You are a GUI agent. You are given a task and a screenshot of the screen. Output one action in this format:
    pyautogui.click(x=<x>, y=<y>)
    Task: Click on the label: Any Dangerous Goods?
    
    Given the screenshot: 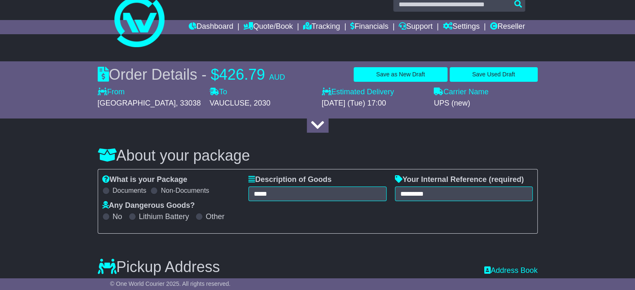 What is the action you would take?
    pyautogui.click(x=149, y=206)
    